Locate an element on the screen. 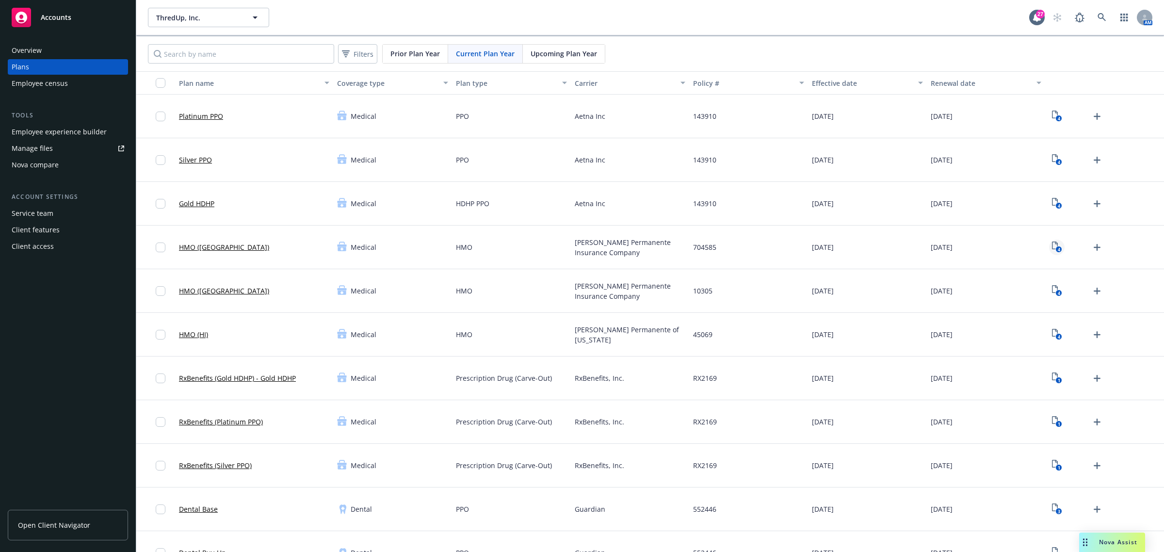 The height and width of the screenshot is (552, 1164). div: Employee census is located at coordinates (40, 83).